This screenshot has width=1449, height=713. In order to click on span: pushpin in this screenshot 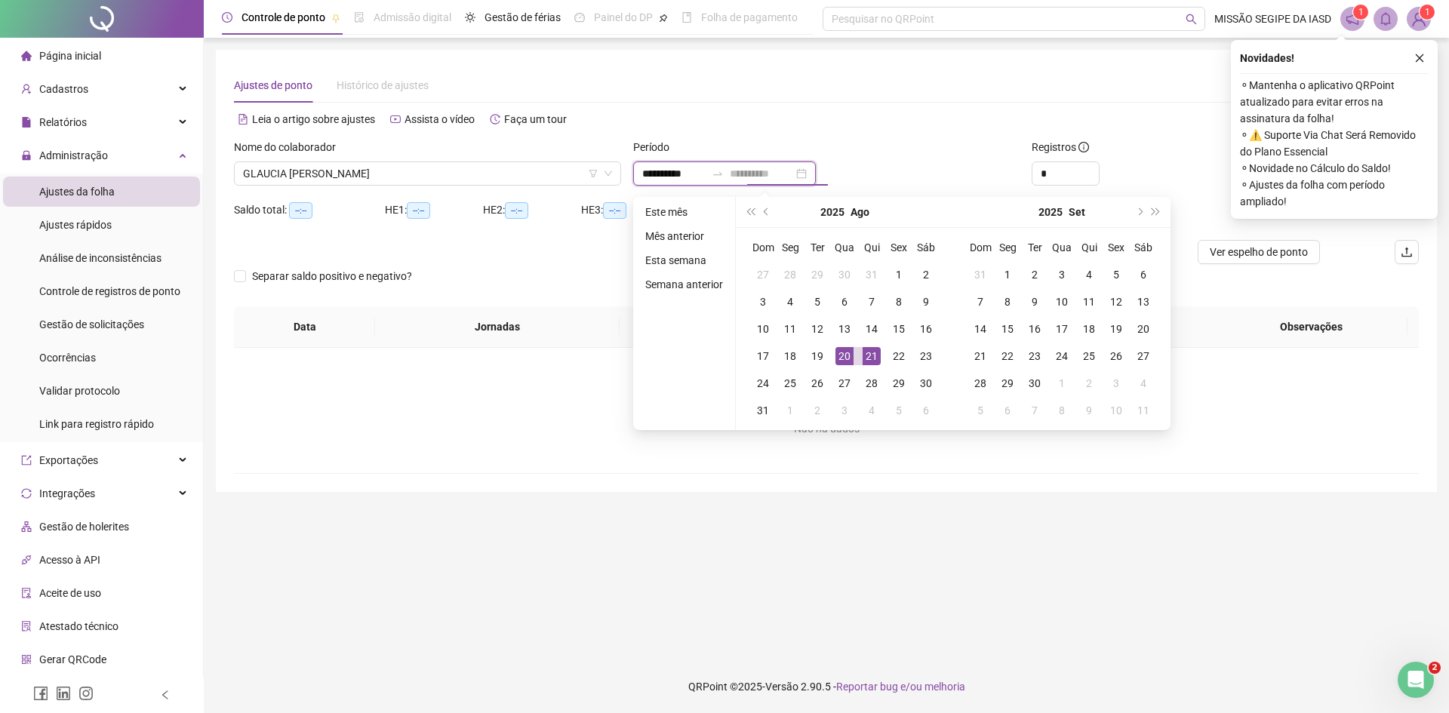, I will do `click(336, 18)`.